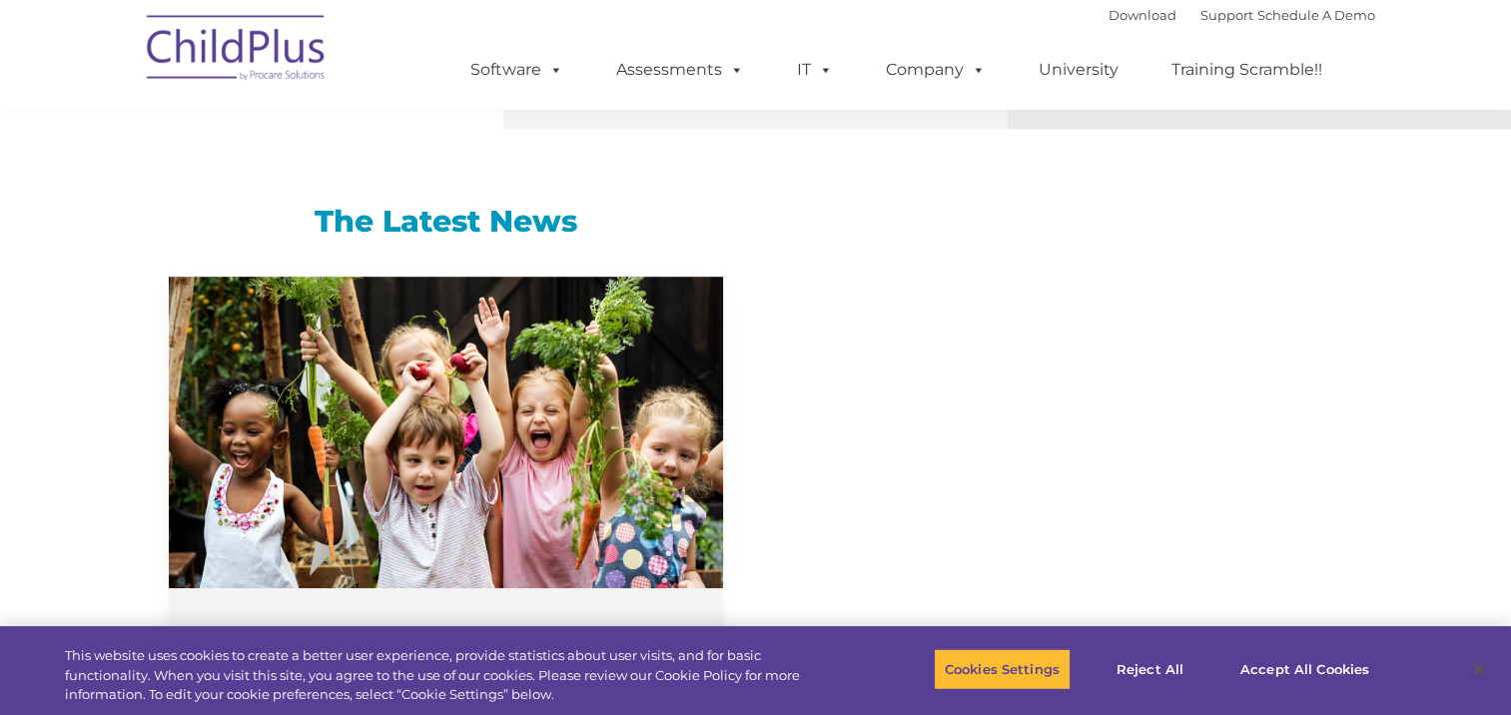  What do you see at coordinates (237, 51) in the screenshot?
I see `img: ChildPlus by Procare Solutions` at bounding box center [237, 51].